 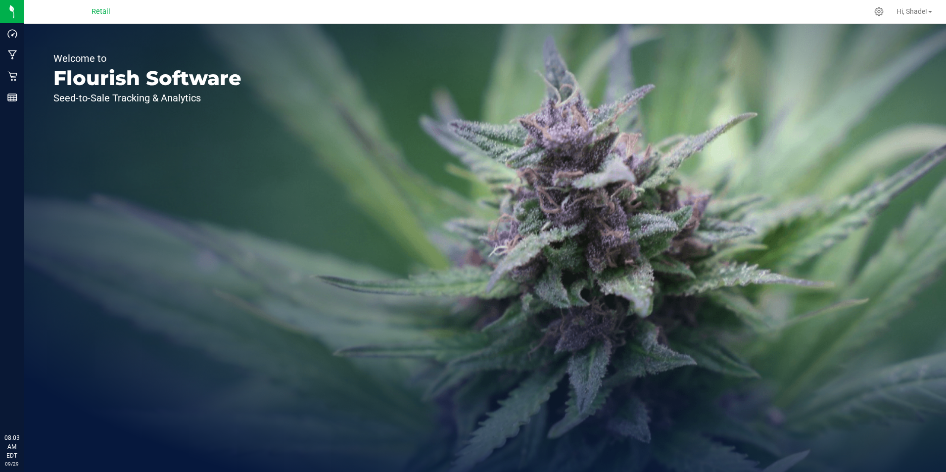 I want to click on p: Flourish Software, so click(x=147, y=78).